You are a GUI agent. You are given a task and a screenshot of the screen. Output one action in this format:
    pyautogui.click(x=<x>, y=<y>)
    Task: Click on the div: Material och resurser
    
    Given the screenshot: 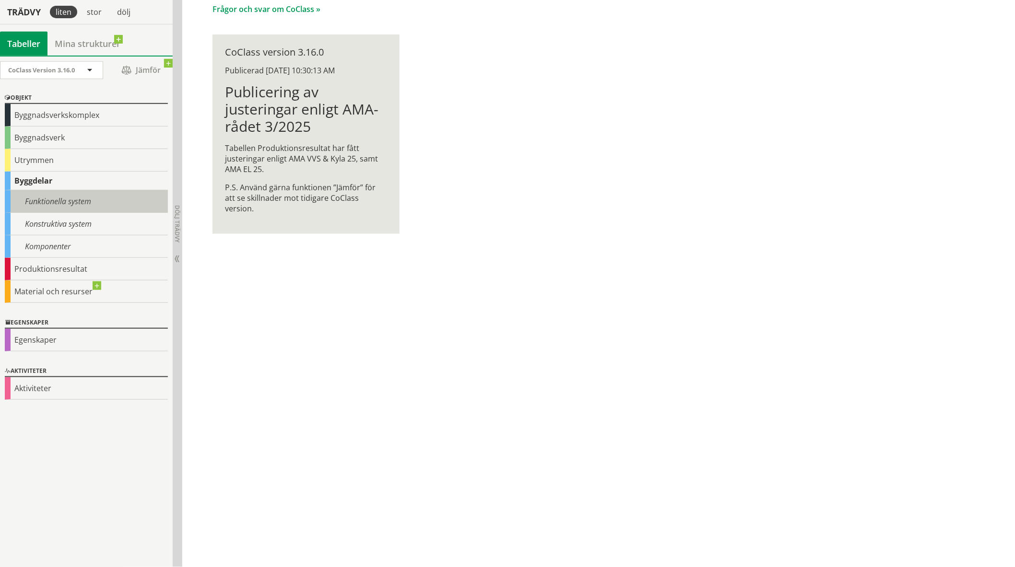 What is the action you would take?
    pyautogui.click(x=86, y=292)
    